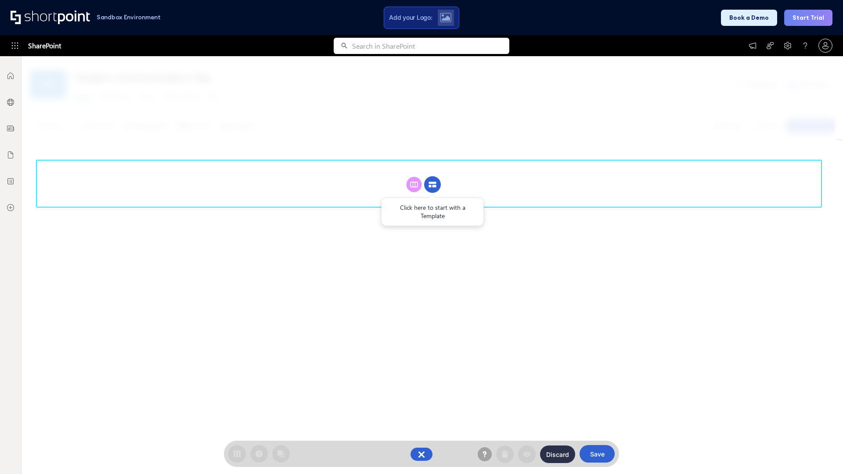 The image size is (843, 474). Describe the element at coordinates (808, 18) in the screenshot. I see `button: Start Trial` at that location.